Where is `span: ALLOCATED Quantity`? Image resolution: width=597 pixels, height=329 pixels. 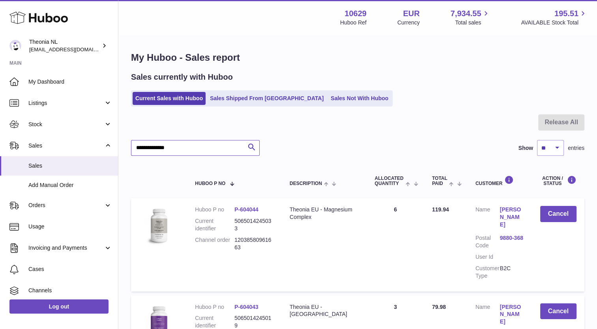
span: ALLOCATED Quantity is located at coordinates (389, 181).